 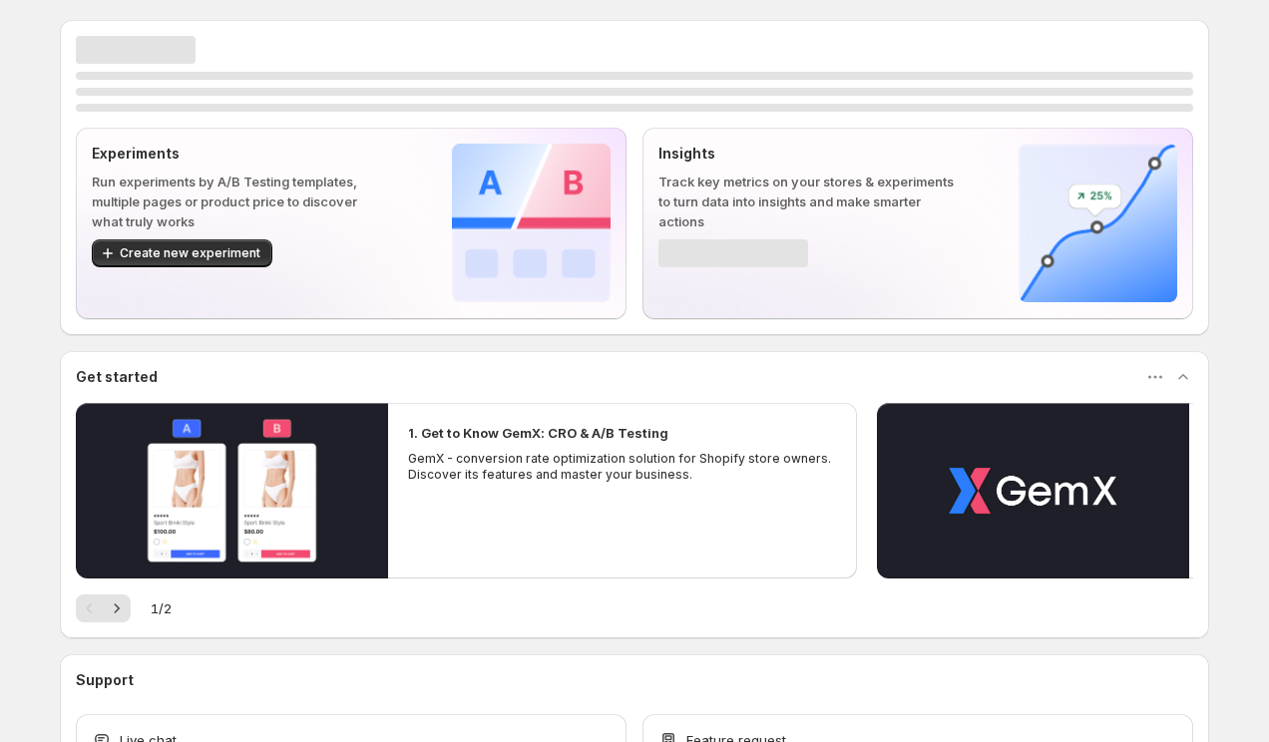 What do you see at coordinates (806, 201) in the screenshot?
I see `p: Track key metrics on your stores & experiments to turn data into insights and make smarter actions` at bounding box center [806, 201].